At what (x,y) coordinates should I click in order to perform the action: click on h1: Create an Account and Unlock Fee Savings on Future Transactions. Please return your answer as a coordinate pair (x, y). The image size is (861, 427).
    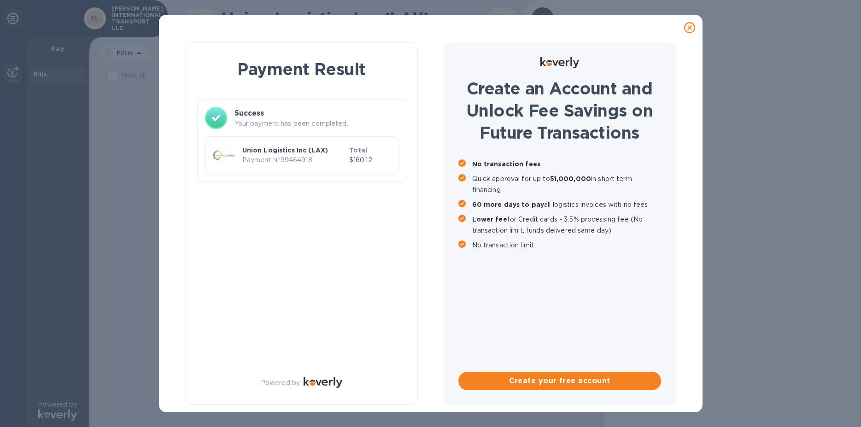
    Looking at the image, I should click on (560, 111).